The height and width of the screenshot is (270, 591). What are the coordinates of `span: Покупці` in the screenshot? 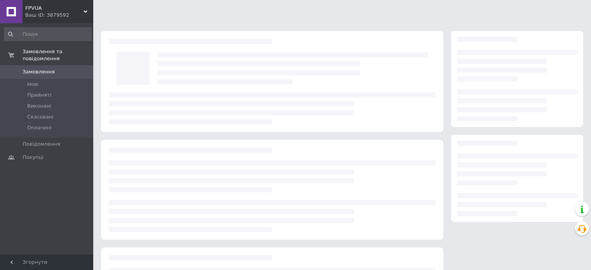 It's located at (33, 157).